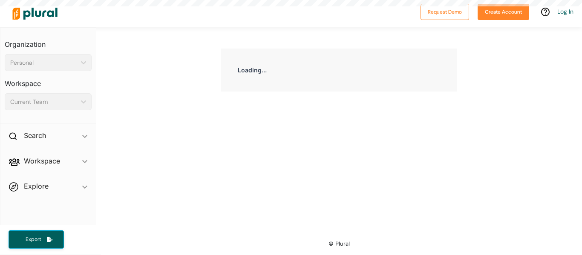 This screenshot has height=255, width=582. What do you see at coordinates (503, 12) in the screenshot?
I see `button: Create Account` at bounding box center [503, 12].